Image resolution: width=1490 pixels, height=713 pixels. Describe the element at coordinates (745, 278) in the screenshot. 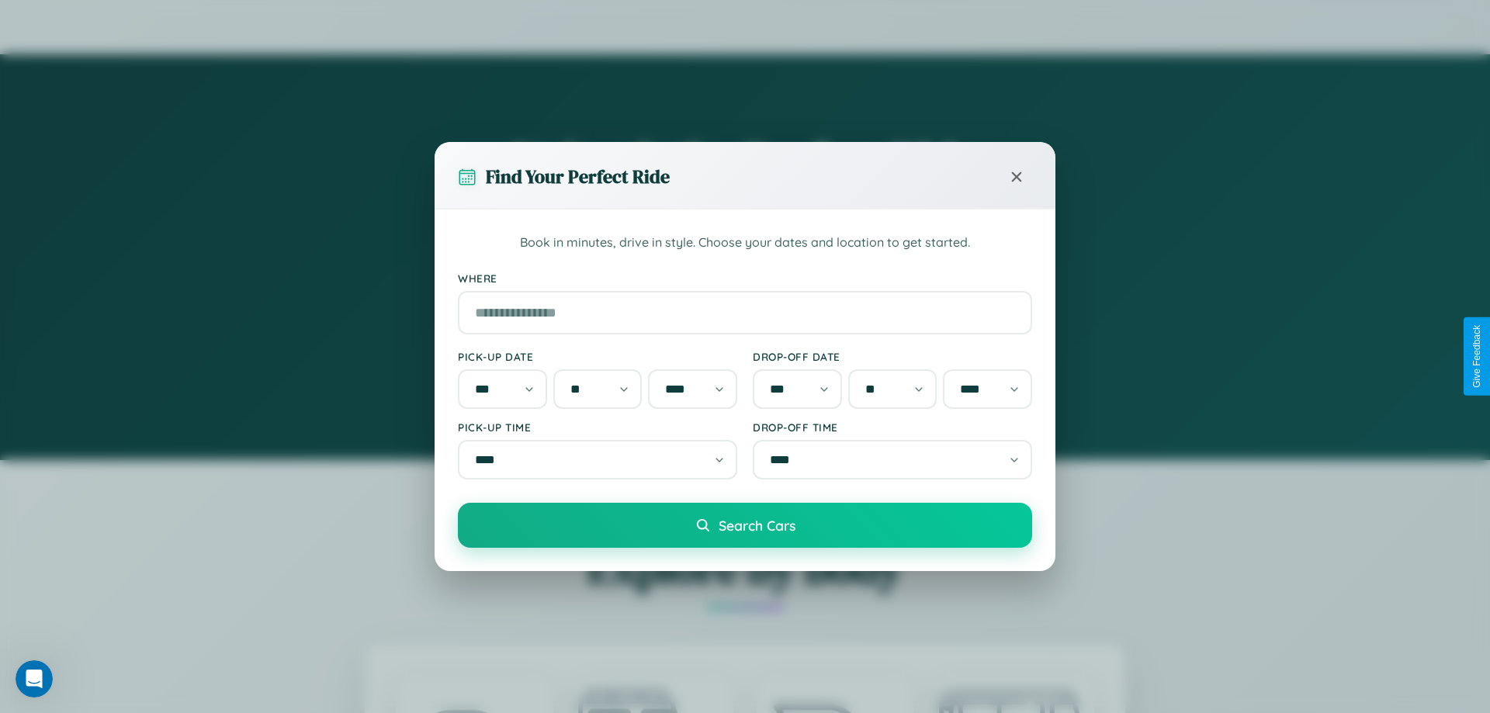

I see `label: Where` at that location.